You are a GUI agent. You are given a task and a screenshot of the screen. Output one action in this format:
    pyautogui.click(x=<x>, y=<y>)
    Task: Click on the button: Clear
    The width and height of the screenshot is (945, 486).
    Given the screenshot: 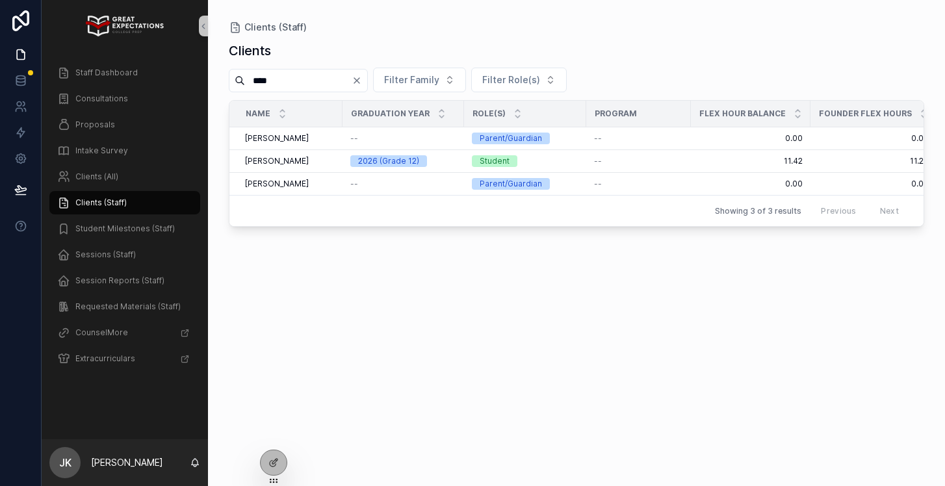 What is the action you would take?
    pyautogui.click(x=359, y=81)
    